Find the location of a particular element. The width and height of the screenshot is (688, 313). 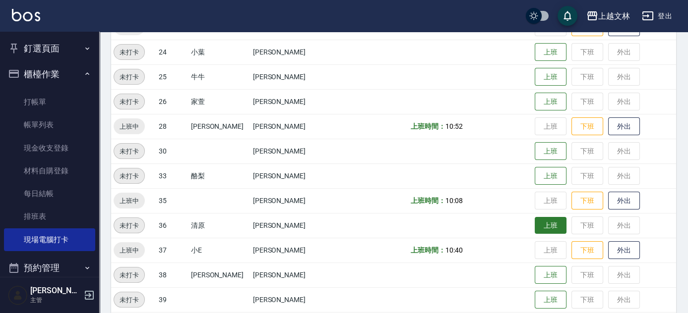

a: 打帳單 is located at coordinates (50, 102).